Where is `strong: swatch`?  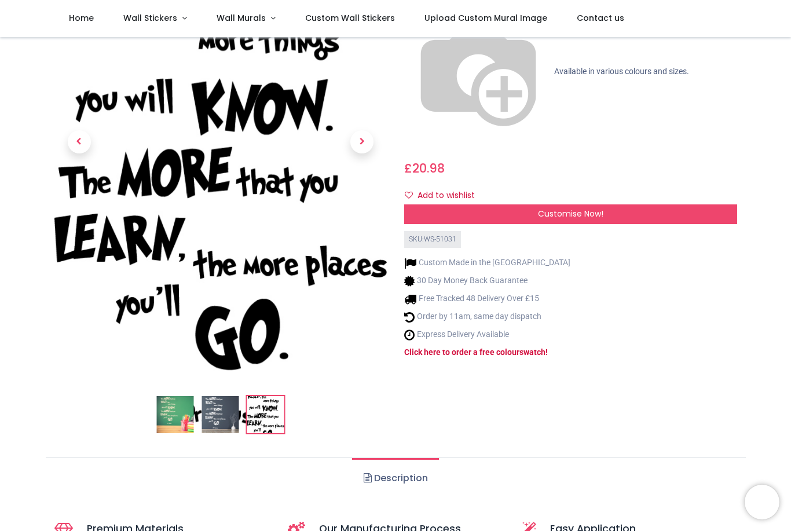
strong: swatch is located at coordinates (532, 352).